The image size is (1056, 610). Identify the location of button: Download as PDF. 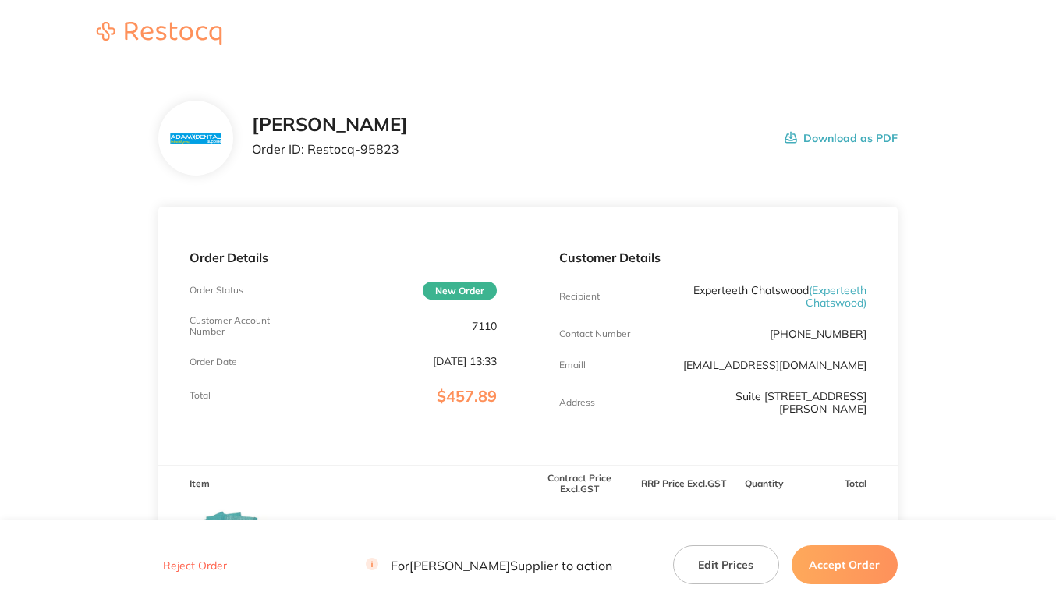
(841, 138).